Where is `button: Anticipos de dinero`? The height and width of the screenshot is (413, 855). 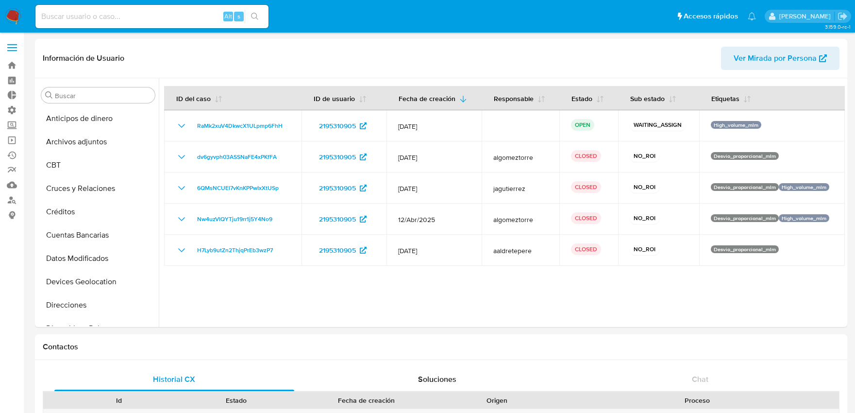
button: Anticipos de dinero is located at coordinates (98, 119).